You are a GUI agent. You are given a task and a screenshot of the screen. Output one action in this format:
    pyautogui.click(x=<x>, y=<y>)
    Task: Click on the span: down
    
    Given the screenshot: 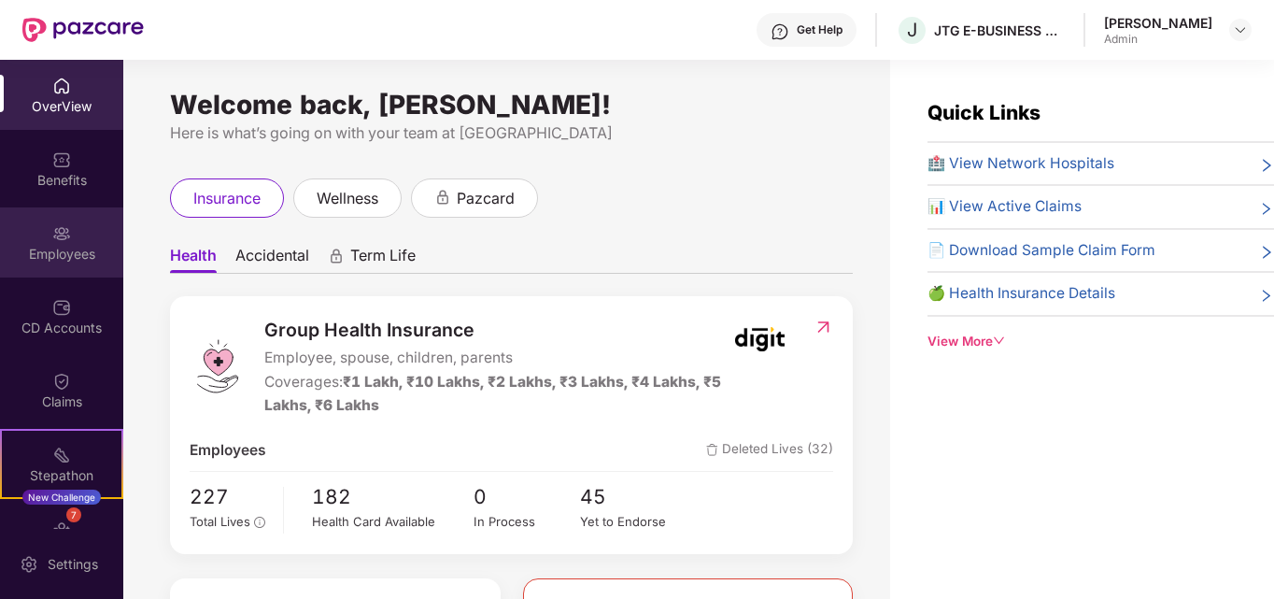 What is the action you would take?
    pyautogui.click(x=999, y=341)
    